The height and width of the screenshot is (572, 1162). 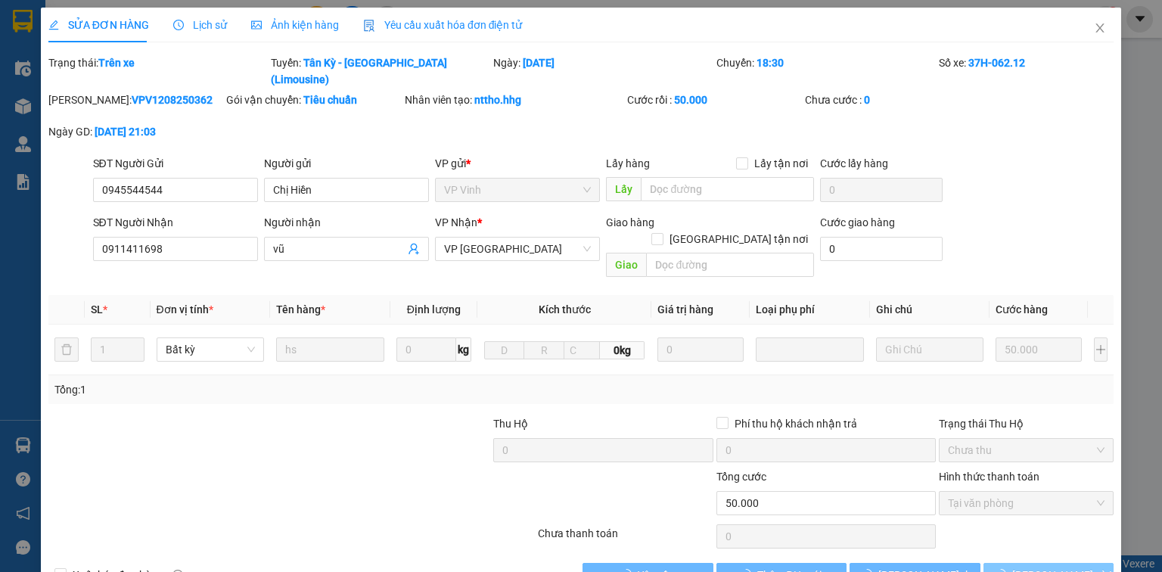 I want to click on div: SĐT Người Gửi, so click(x=175, y=163).